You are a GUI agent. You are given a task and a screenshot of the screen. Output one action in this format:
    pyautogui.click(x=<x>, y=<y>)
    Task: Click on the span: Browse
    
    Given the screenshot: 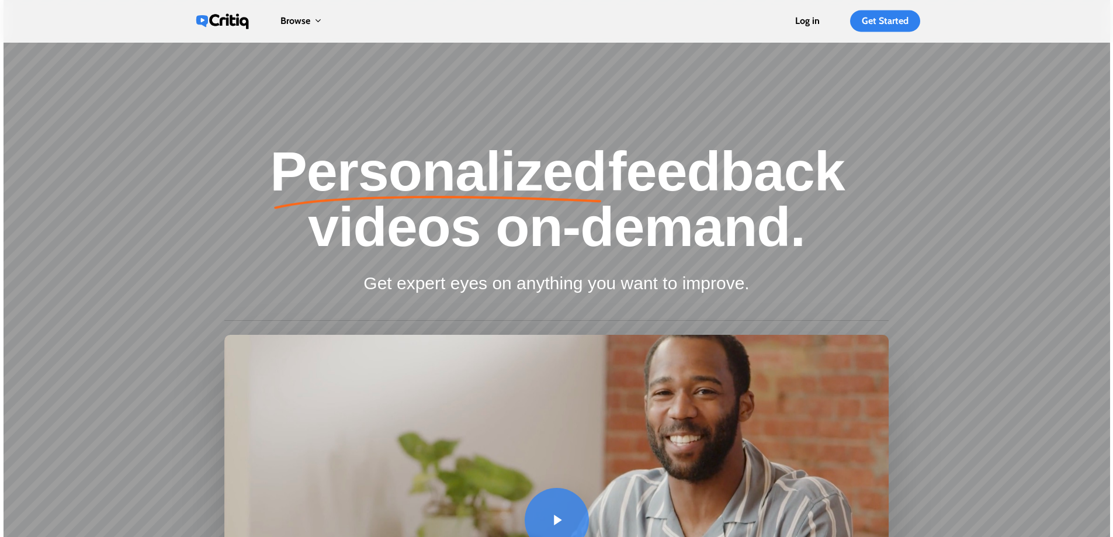 What is the action you would take?
    pyautogui.click(x=295, y=20)
    